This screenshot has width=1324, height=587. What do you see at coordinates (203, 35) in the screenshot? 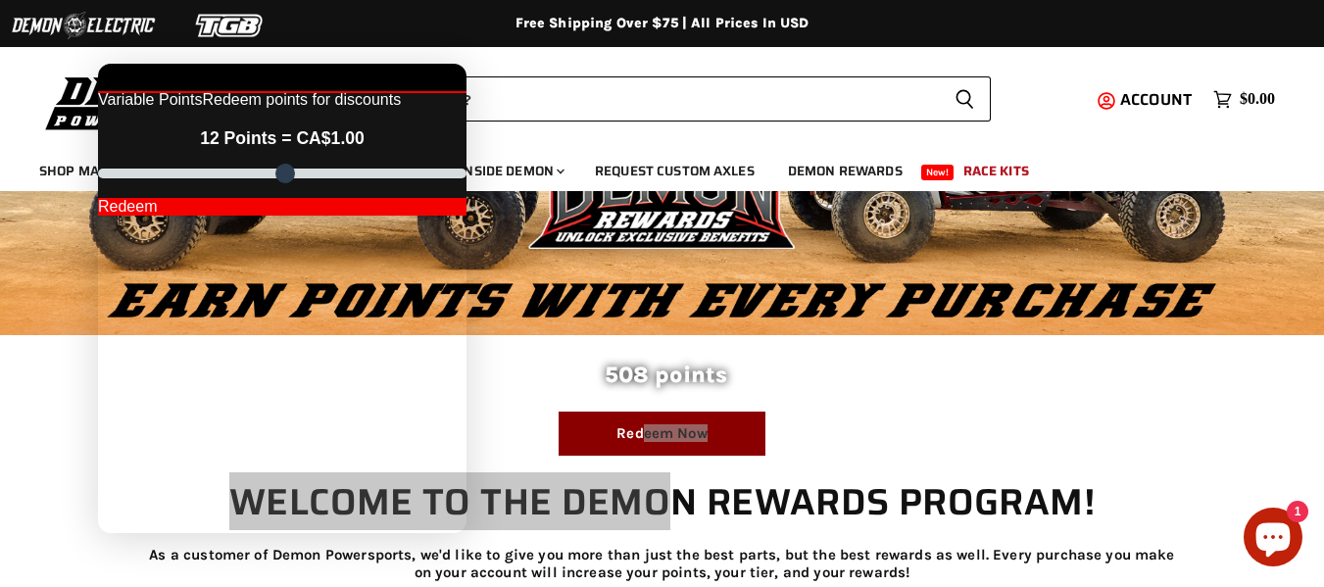
I see `span: Redeem points for discounts` at bounding box center [203, 35].